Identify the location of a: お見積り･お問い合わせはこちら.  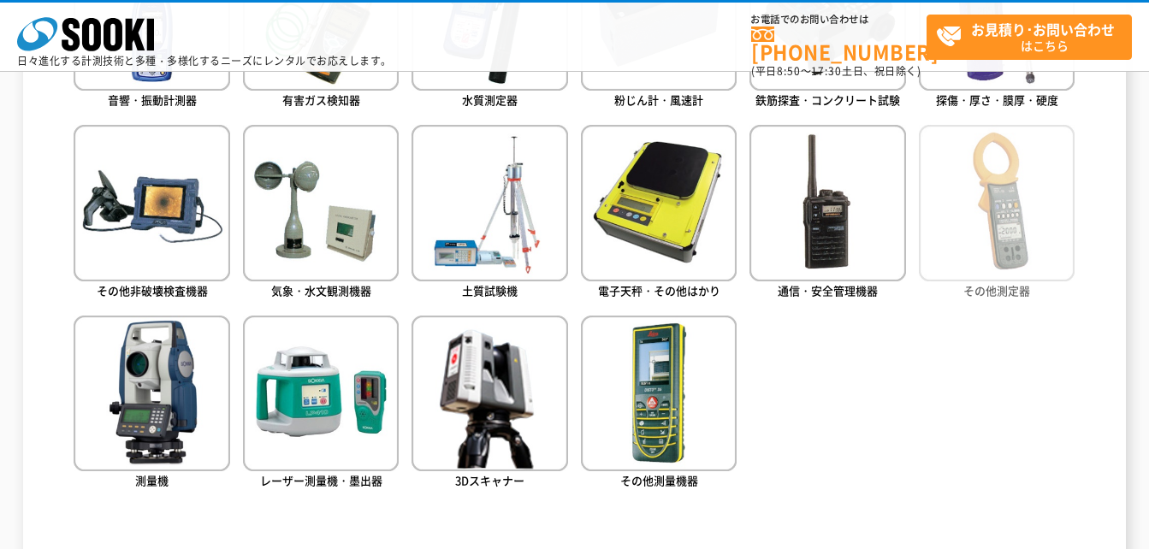
(1029, 37).